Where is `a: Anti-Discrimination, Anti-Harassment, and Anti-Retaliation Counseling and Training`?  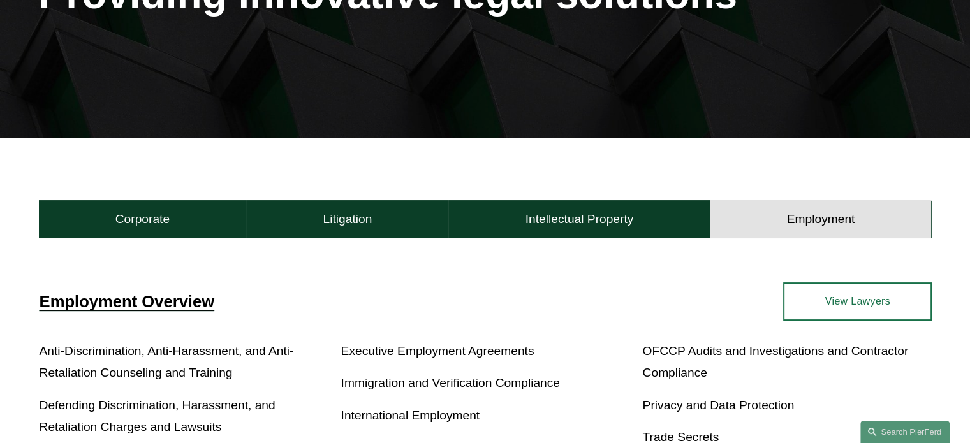
a: Anti-Discrimination, Anti-Harassment, and Anti-Retaliation Counseling and Training is located at coordinates (166, 362).